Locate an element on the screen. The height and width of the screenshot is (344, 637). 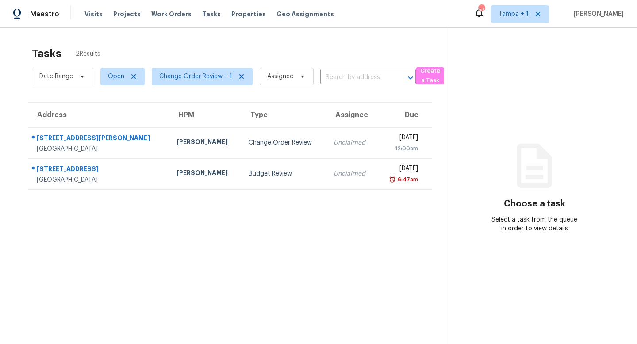
span: Date Range is located at coordinates (56, 77).